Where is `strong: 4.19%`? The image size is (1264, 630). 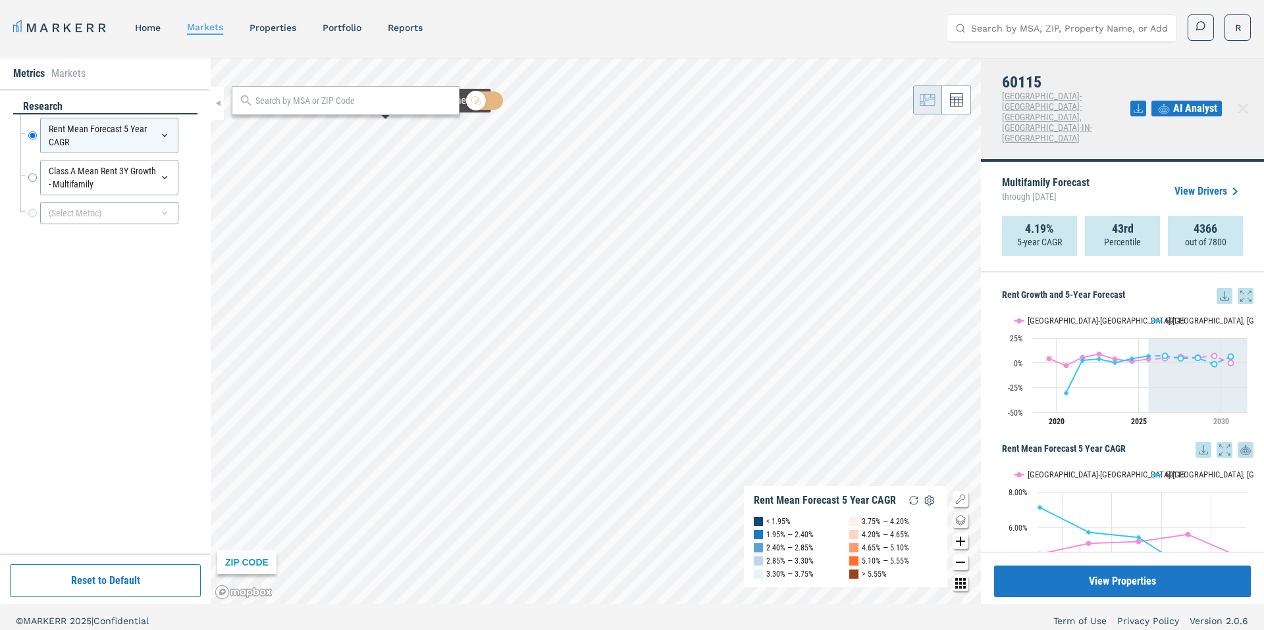
strong: 4.19% is located at coordinates (1039, 229).